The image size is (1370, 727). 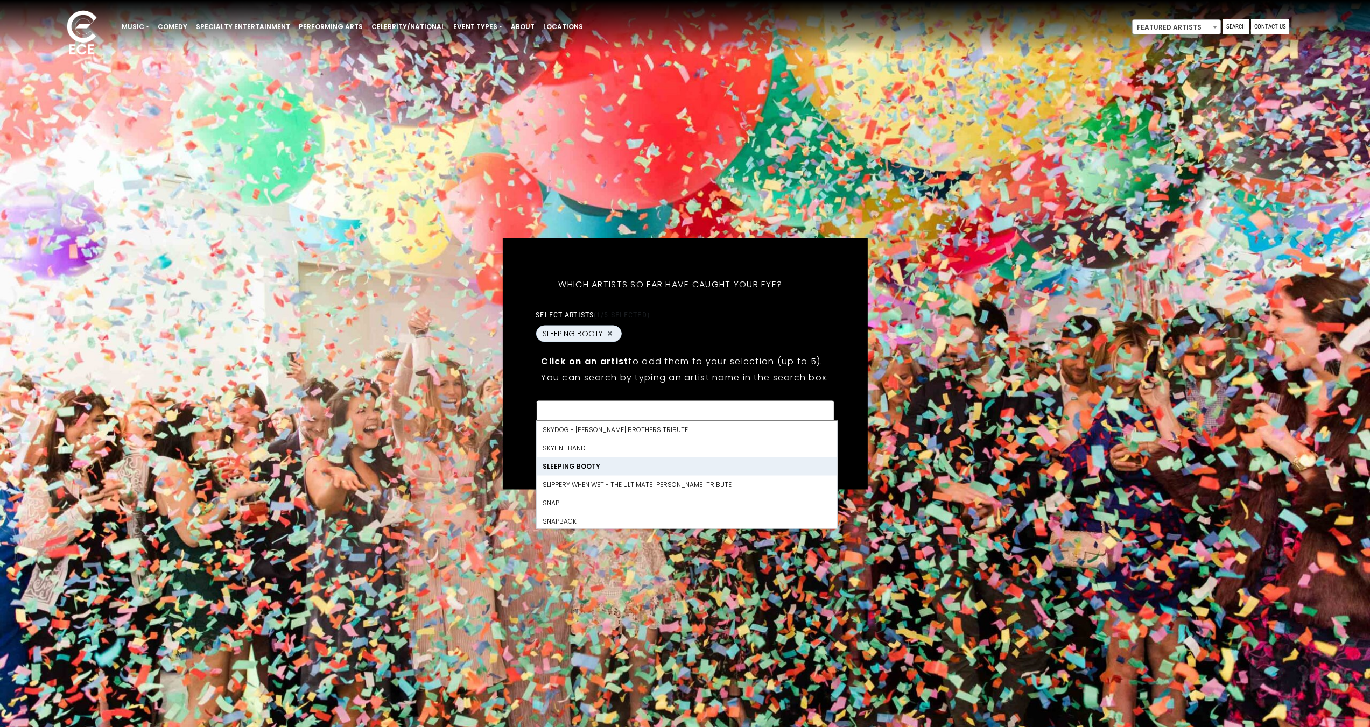 What do you see at coordinates (408, 27) in the screenshot?
I see `a: Celebrity/National` at bounding box center [408, 27].